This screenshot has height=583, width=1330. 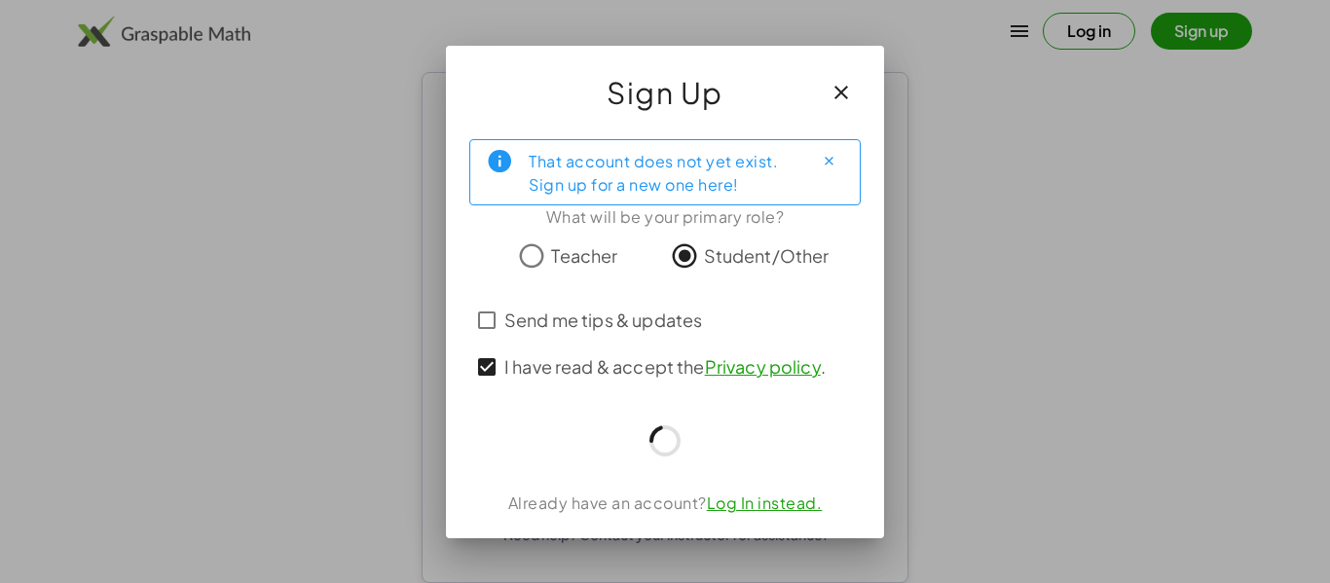 What do you see at coordinates (765, 503) in the screenshot?
I see `a: Log In instead.` at bounding box center [765, 503].